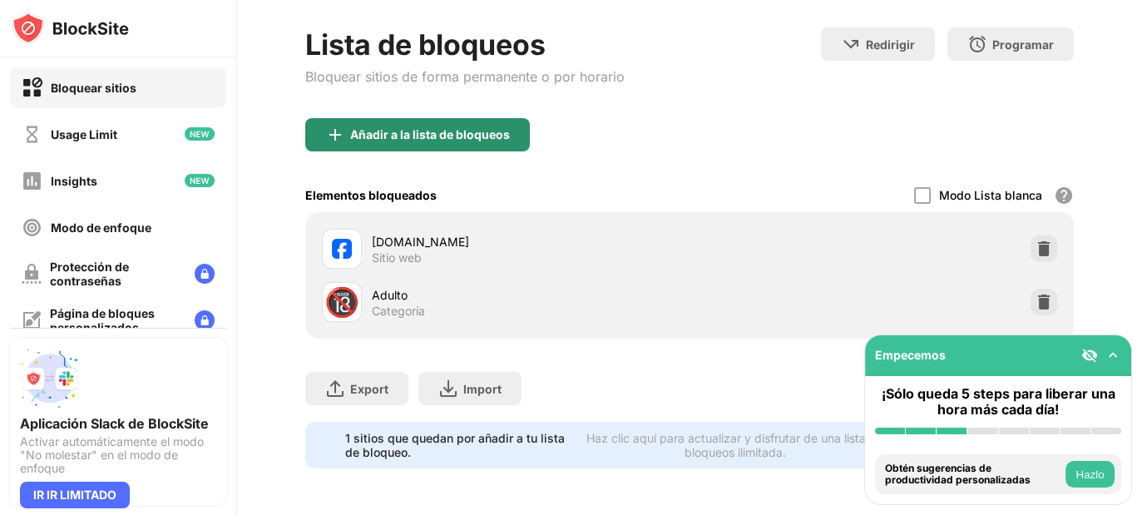 This screenshot has width=1142, height=515. Describe the element at coordinates (342, 249) in the screenshot. I see `img: favicons` at that location.